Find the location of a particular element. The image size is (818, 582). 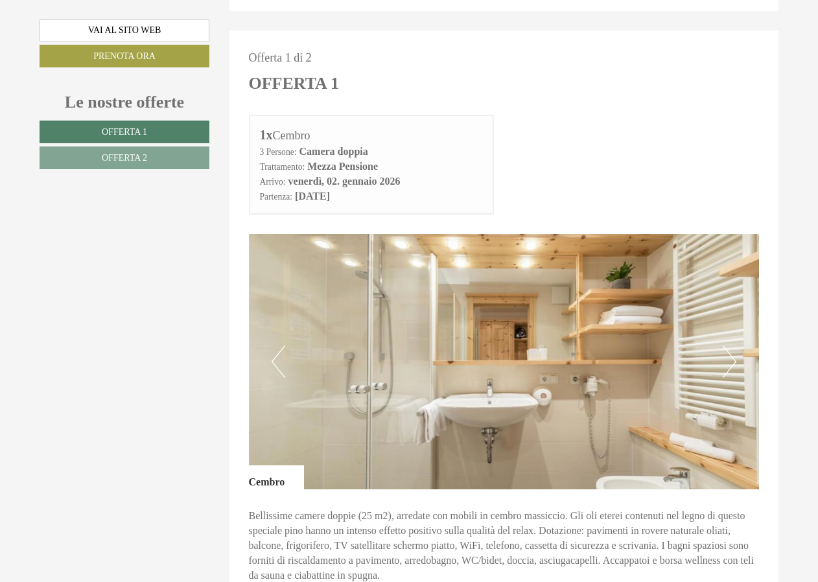

b: venerdì, 02. gennaio 2026 is located at coordinates (344, 181).